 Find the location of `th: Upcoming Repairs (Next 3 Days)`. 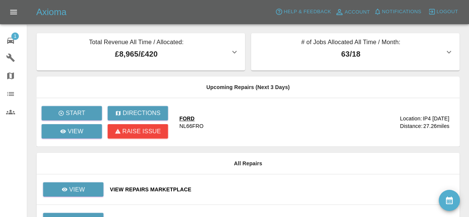

th: Upcoming Repairs (Next 3 Days) is located at coordinates (248, 87).